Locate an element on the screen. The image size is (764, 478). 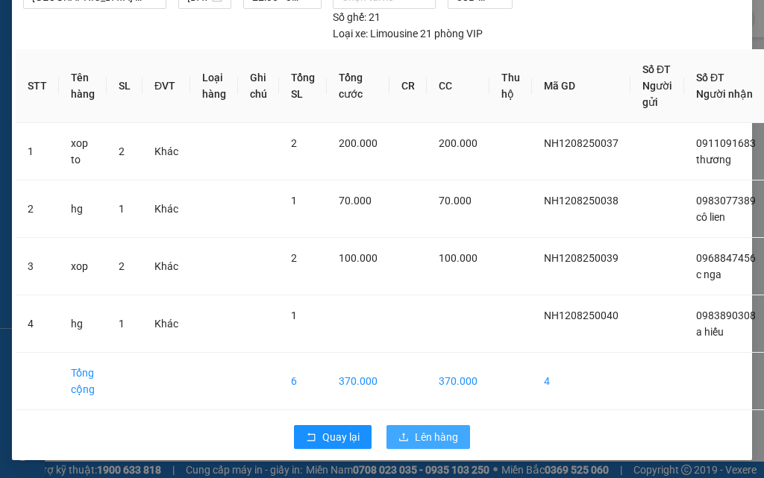
th: Ghi chú is located at coordinates (258, 86).